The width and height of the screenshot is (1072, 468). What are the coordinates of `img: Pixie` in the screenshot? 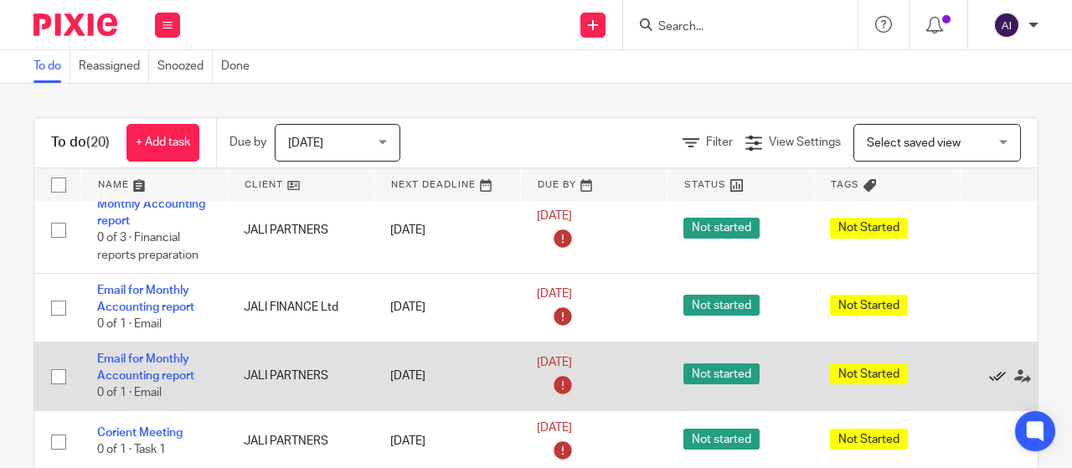 It's located at (75, 24).